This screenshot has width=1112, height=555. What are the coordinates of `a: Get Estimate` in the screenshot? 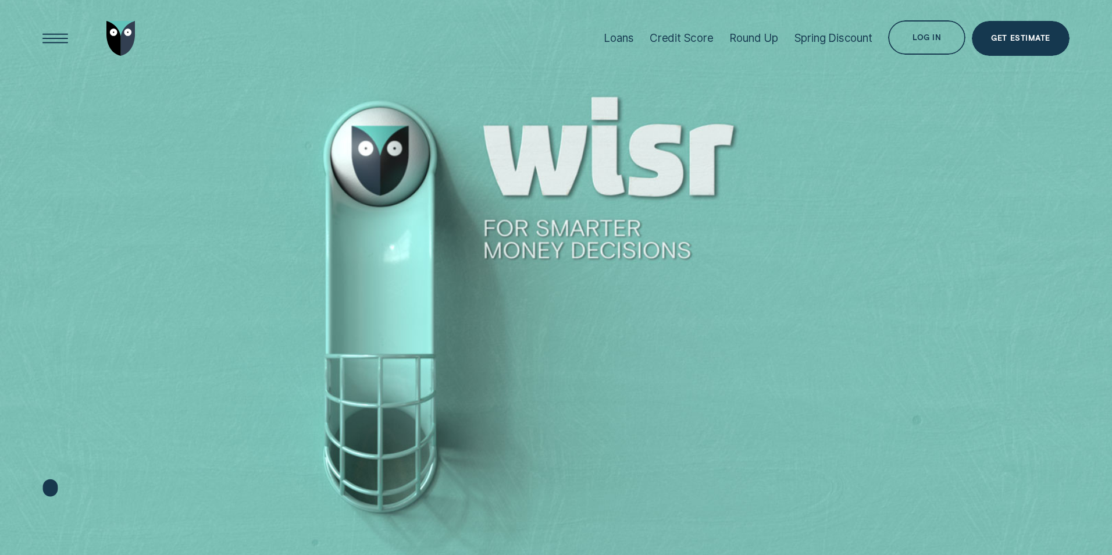 It's located at (1021, 38).